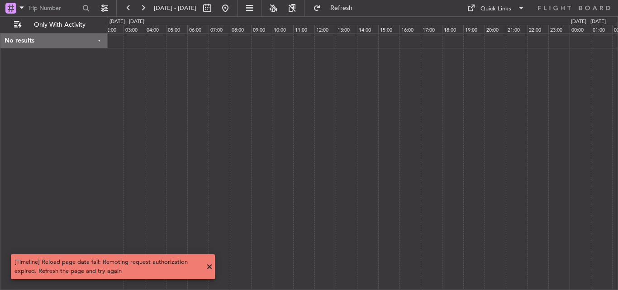 This screenshot has height=290, width=618. Describe the element at coordinates (496, 9) in the screenshot. I see `div: Quick Links` at that location.